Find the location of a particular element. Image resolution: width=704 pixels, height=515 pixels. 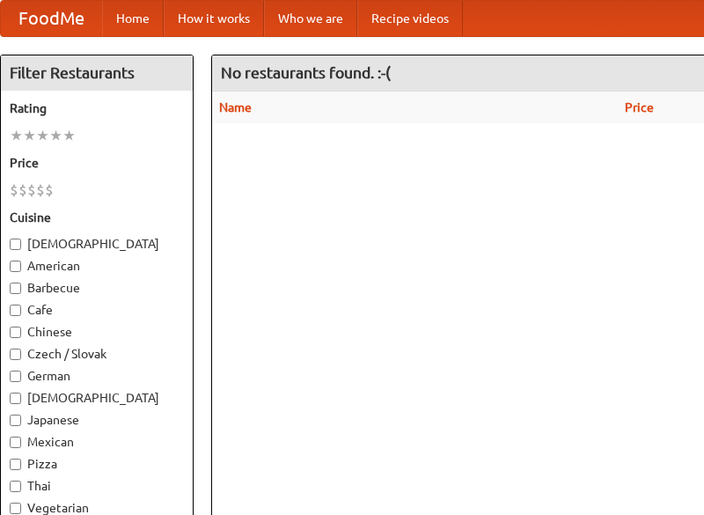

input: Czech / Slovak is located at coordinates (15, 354).